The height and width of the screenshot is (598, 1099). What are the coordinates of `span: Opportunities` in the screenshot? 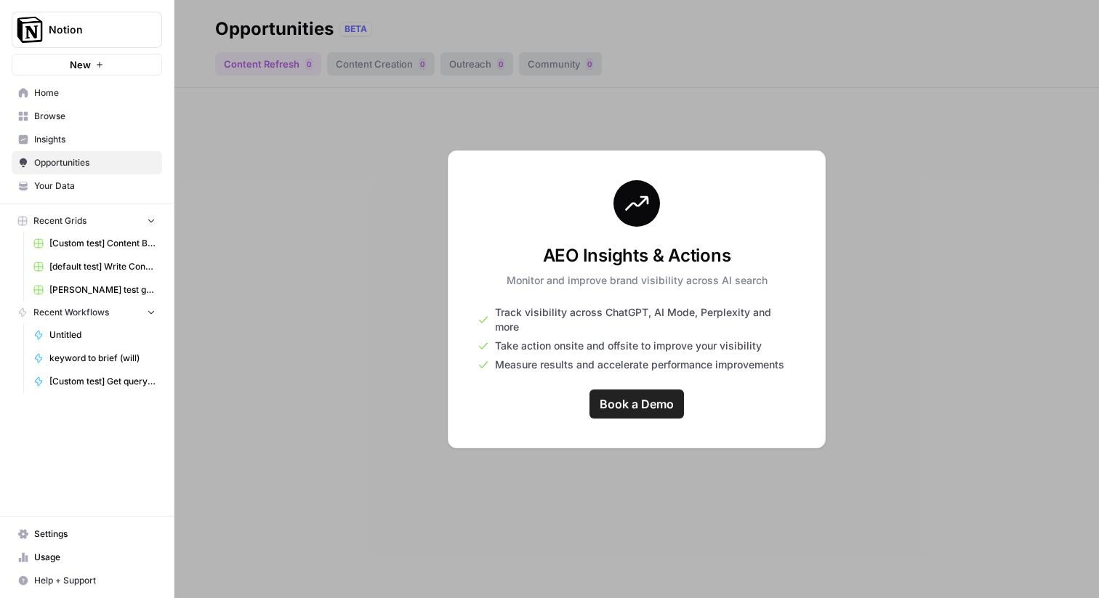 It's located at (94, 163).